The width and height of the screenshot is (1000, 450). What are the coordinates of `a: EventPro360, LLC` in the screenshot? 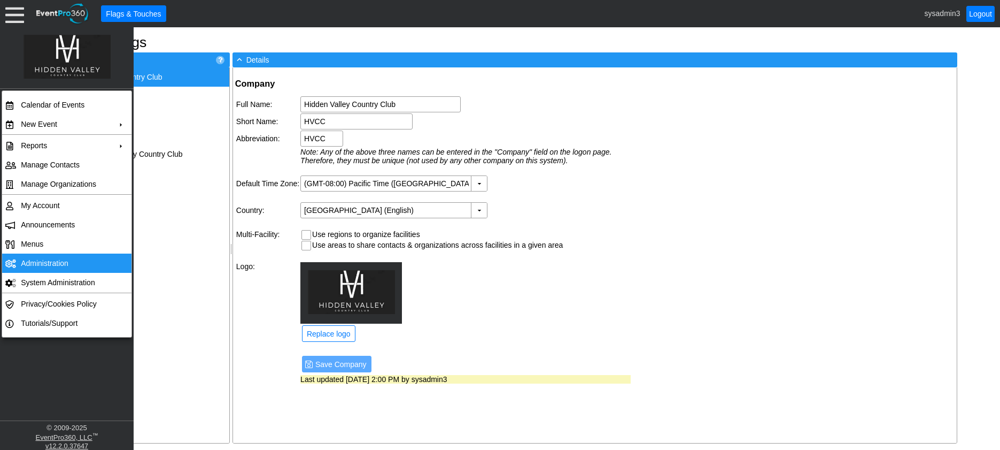 It's located at (64, 437).